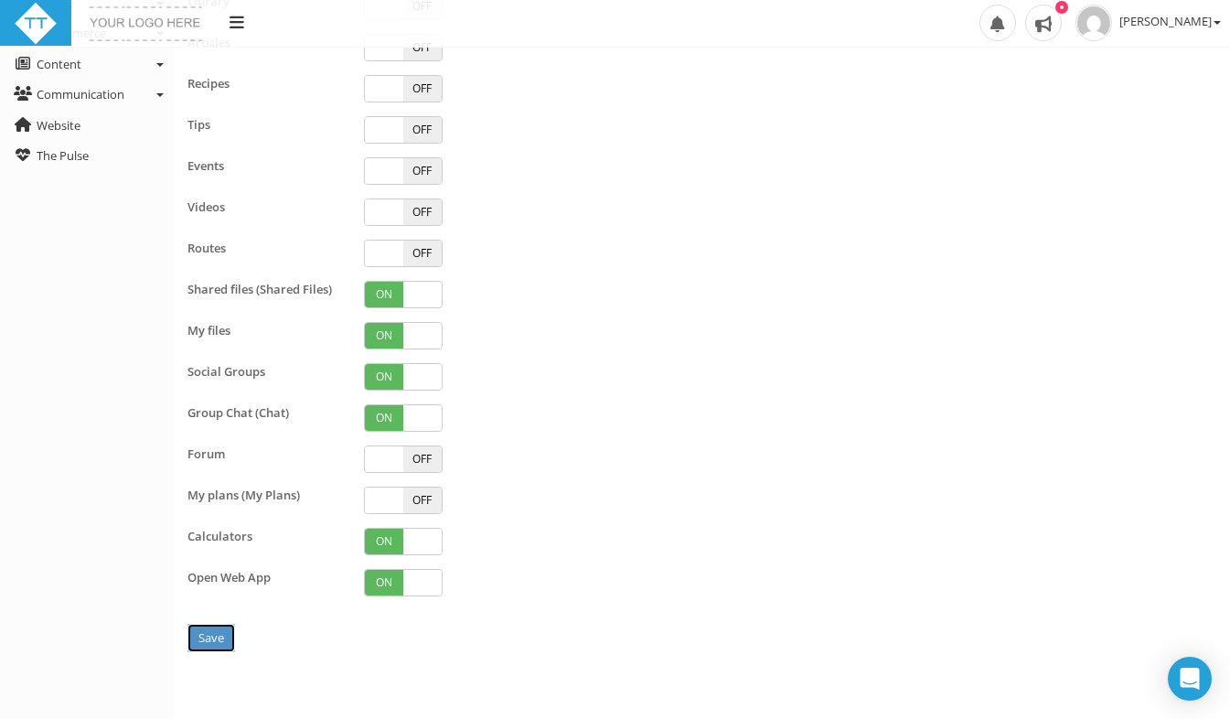  What do you see at coordinates (208, 331) in the screenshot?
I see `label: My files` at bounding box center [208, 331].